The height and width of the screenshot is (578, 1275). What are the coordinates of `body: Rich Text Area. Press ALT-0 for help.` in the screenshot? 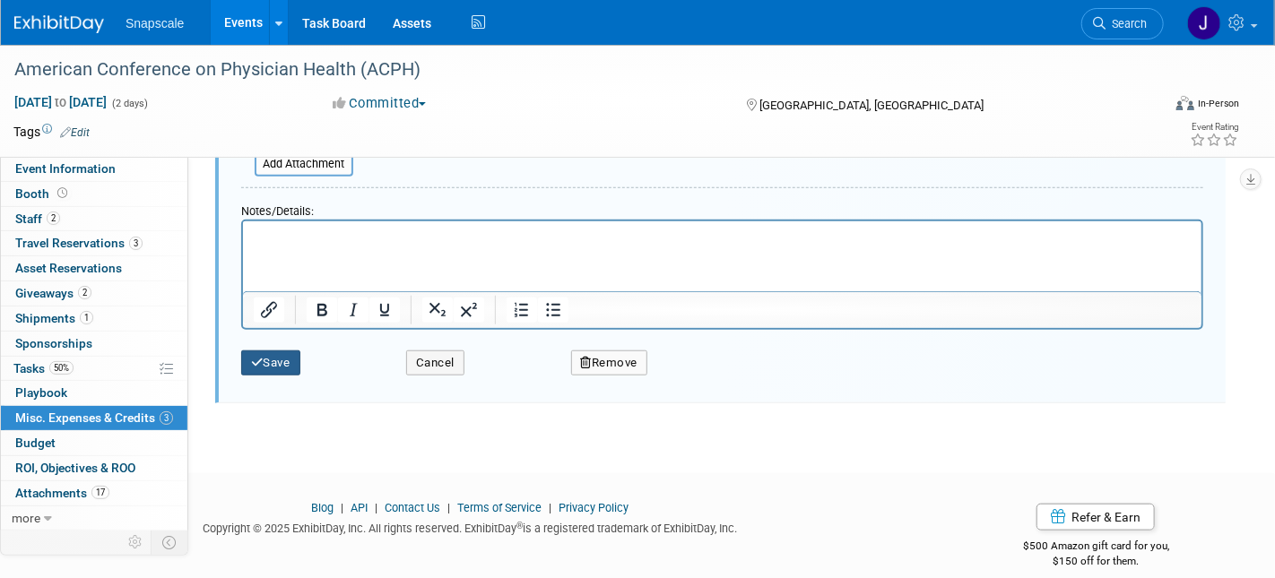 It's located at (480, 16).